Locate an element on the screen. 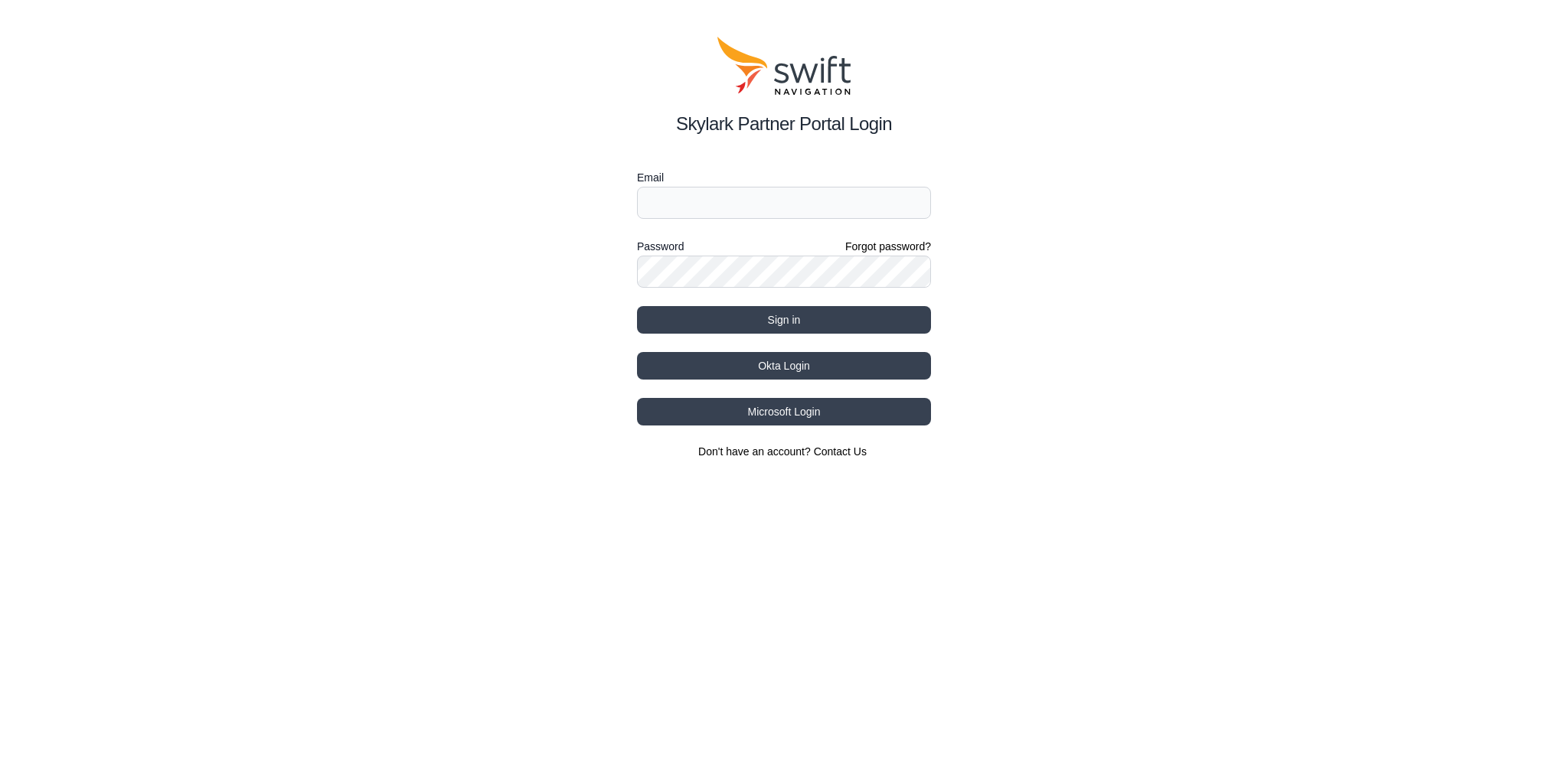 The width and height of the screenshot is (1568, 779). label: Password is located at coordinates (660, 247).